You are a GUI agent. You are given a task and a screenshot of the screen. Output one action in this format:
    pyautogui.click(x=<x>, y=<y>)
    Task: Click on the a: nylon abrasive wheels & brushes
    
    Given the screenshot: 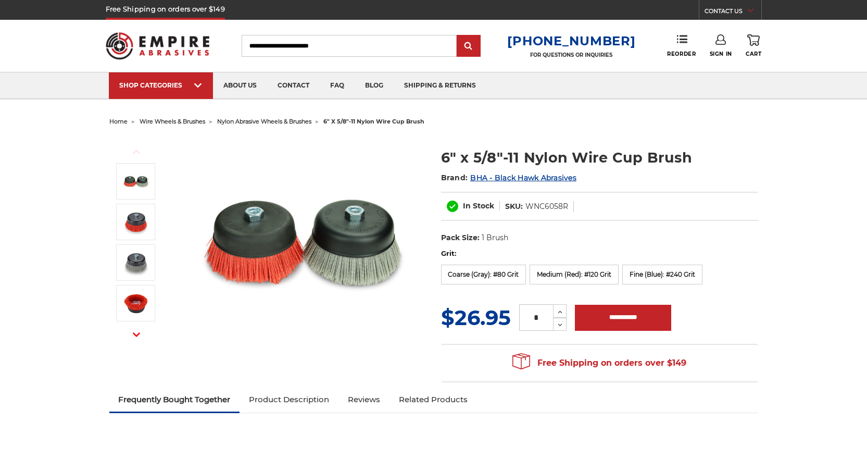 What is the action you would take?
    pyautogui.click(x=264, y=121)
    